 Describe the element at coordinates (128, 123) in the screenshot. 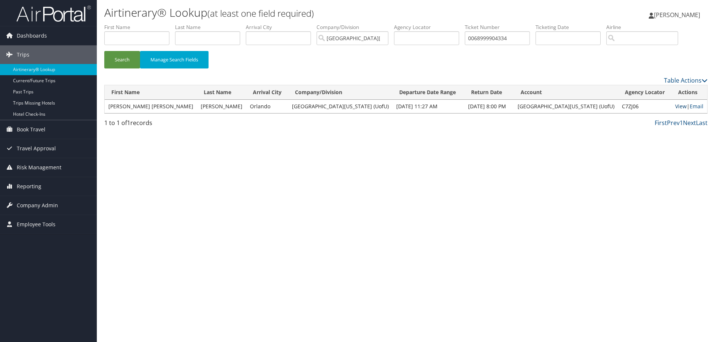

I see `span: 1` at that location.